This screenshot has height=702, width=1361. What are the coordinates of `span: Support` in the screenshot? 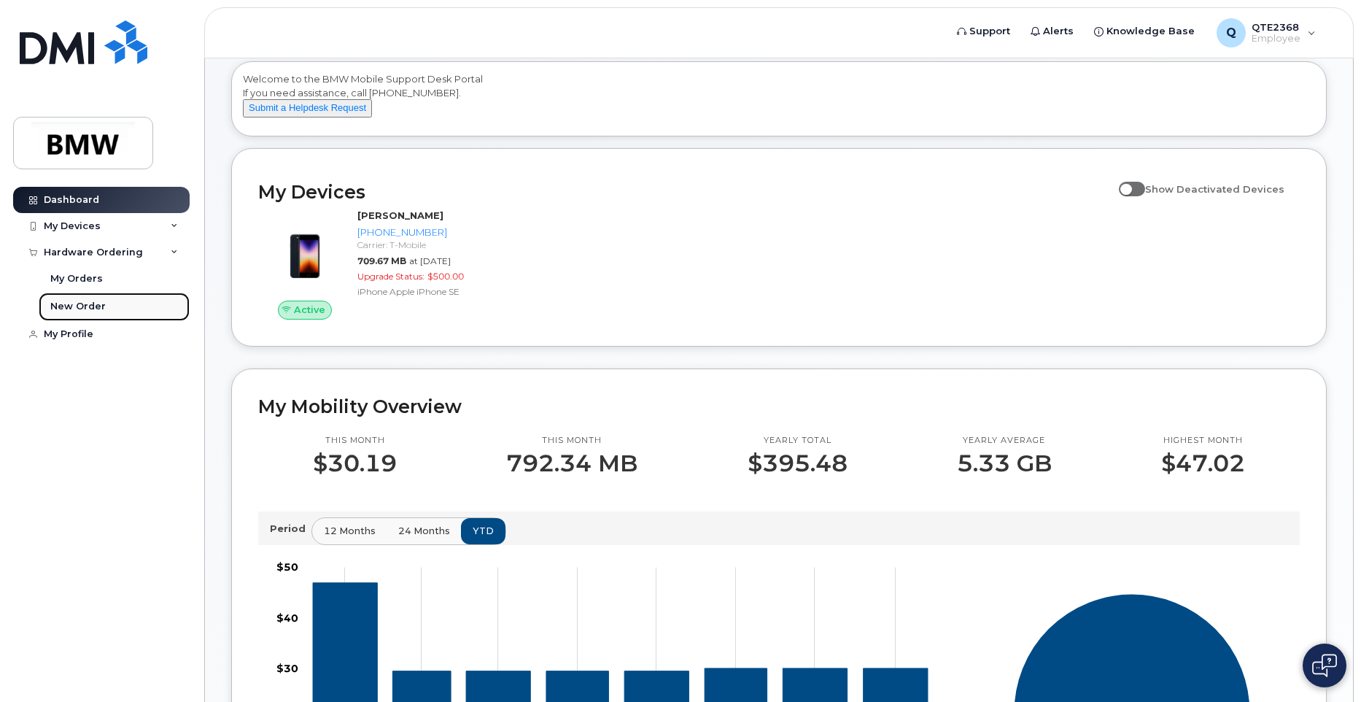 It's located at (990, 31).